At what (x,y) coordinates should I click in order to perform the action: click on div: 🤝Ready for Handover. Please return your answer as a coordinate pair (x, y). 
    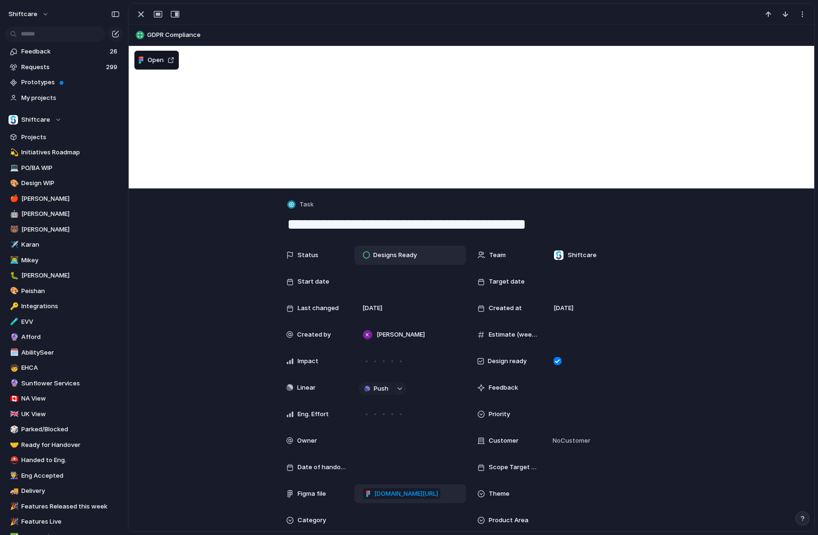
    Looking at the image, I should click on (64, 445).